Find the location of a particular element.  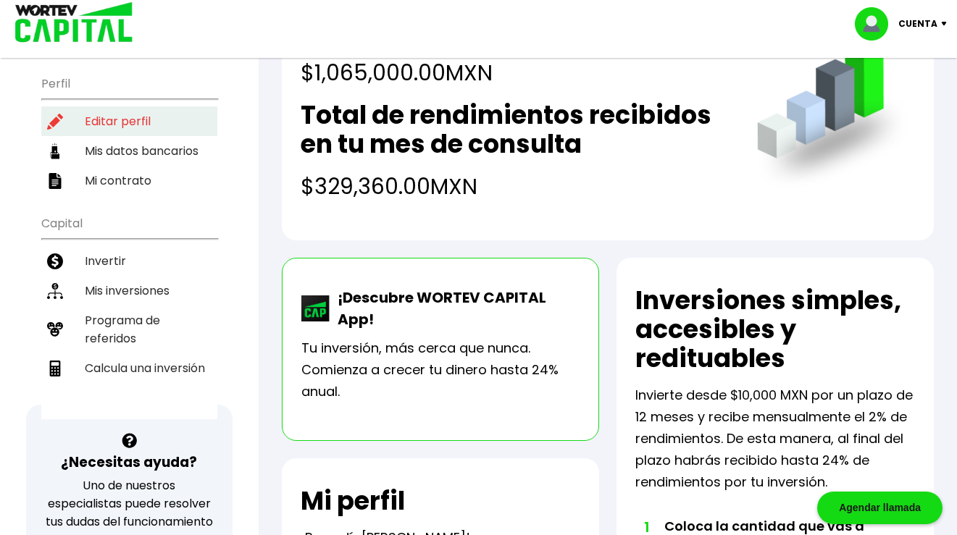

li: Editar perfil is located at coordinates (129, 121).